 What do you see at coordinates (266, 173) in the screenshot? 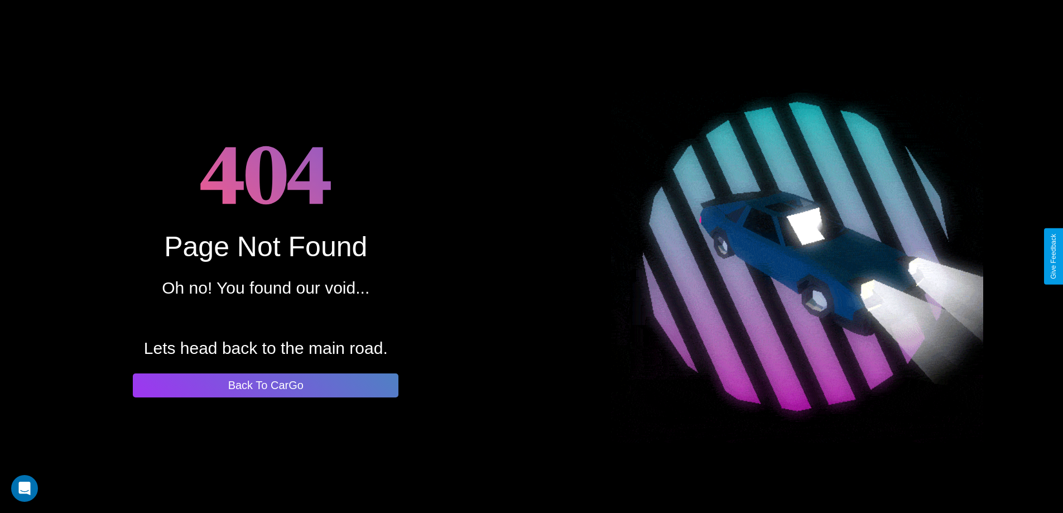
I see `h1: 404` at bounding box center [266, 173].